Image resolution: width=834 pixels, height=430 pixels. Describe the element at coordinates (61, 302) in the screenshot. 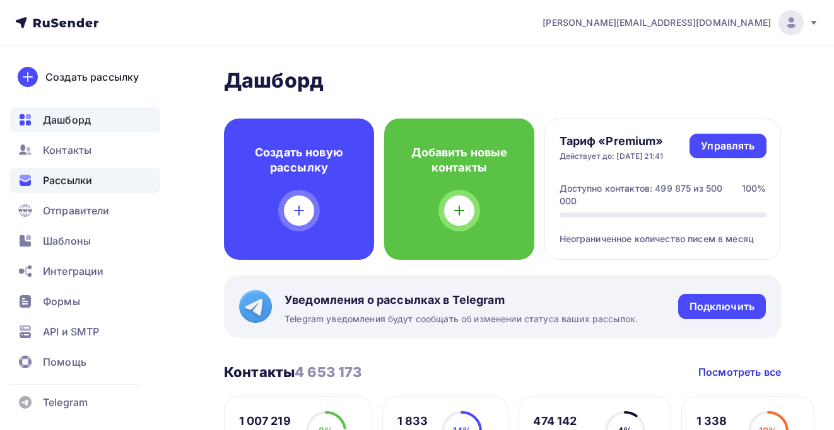

I see `span: Формы` at that location.